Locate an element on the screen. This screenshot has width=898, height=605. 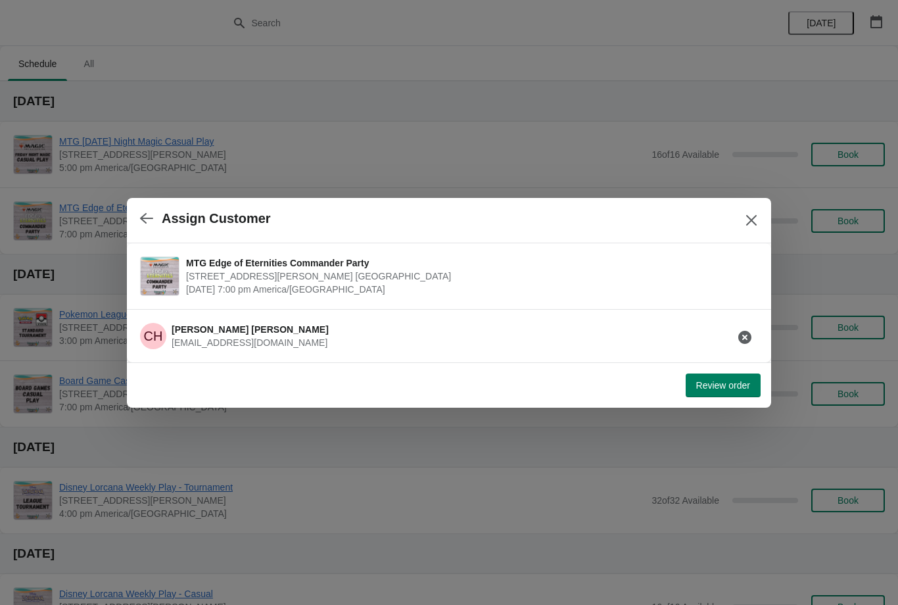
h2: Assign Customer is located at coordinates (216, 218).